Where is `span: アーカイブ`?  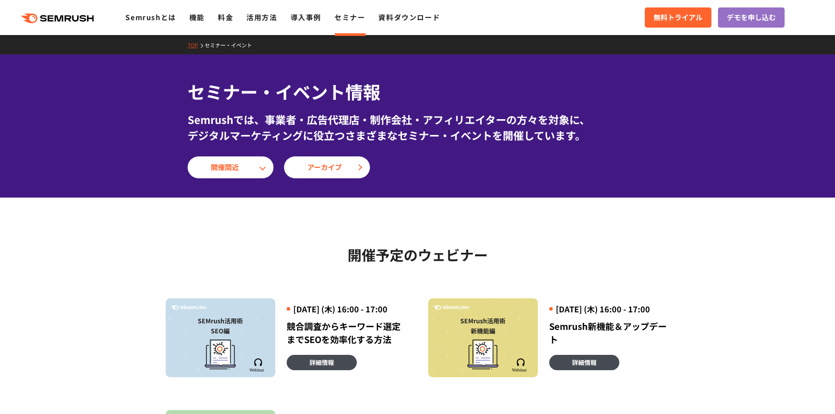
span: アーカイブ is located at coordinates (327, 167).